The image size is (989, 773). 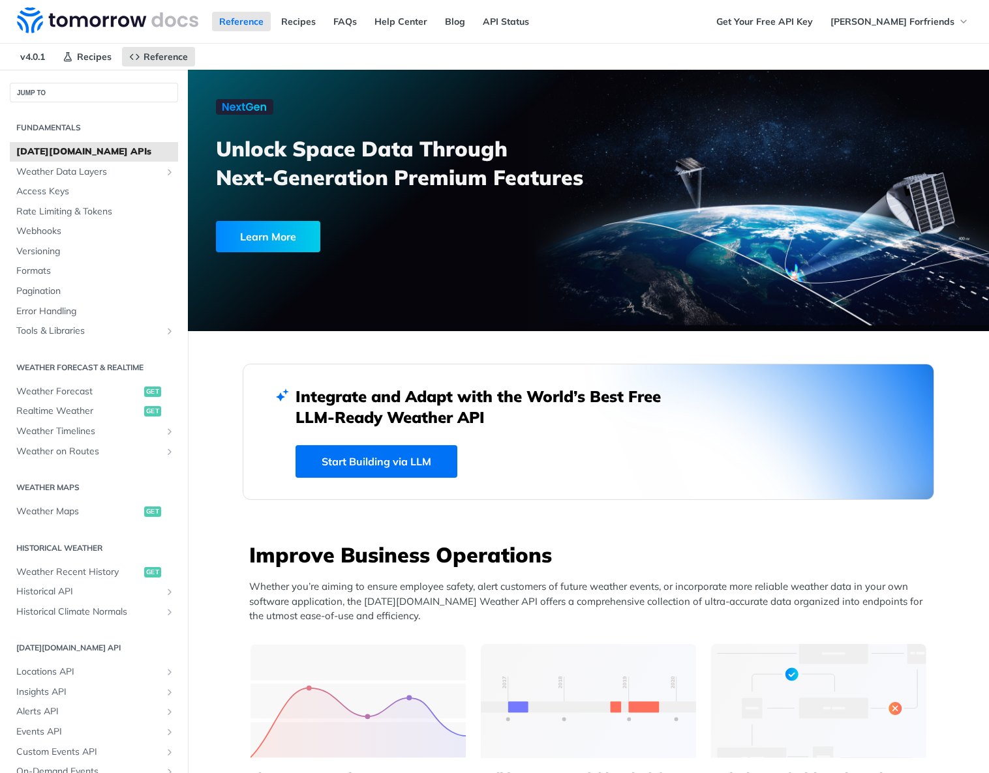 I want to click on span: Access Keys, so click(x=95, y=192).